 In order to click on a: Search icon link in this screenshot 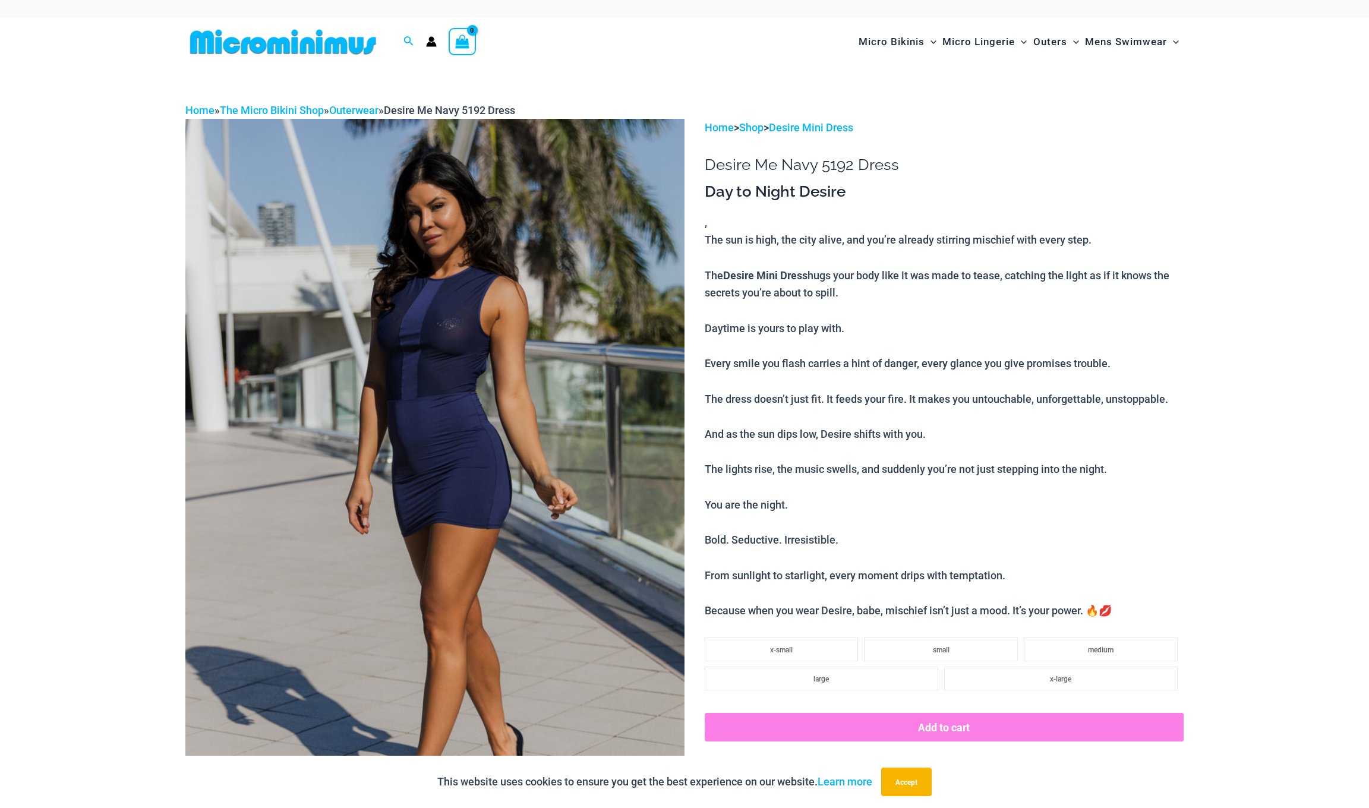, I will do `click(409, 42)`.